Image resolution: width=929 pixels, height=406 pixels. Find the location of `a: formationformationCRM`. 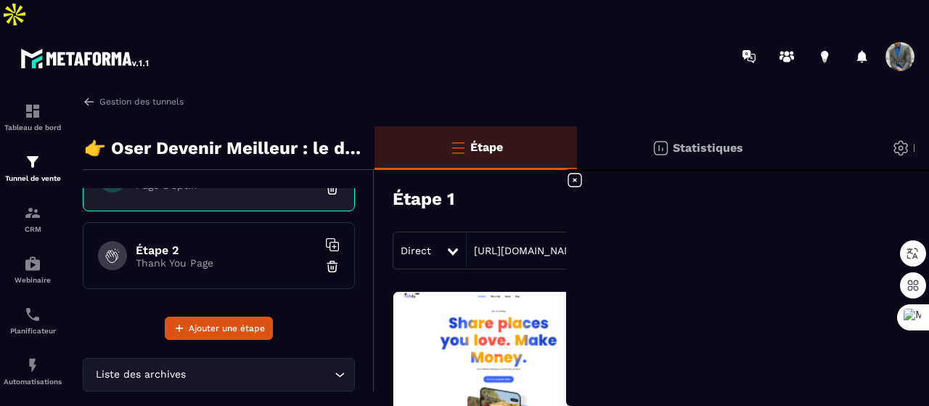

a: formationformationCRM is located at coordinates (33, 218).